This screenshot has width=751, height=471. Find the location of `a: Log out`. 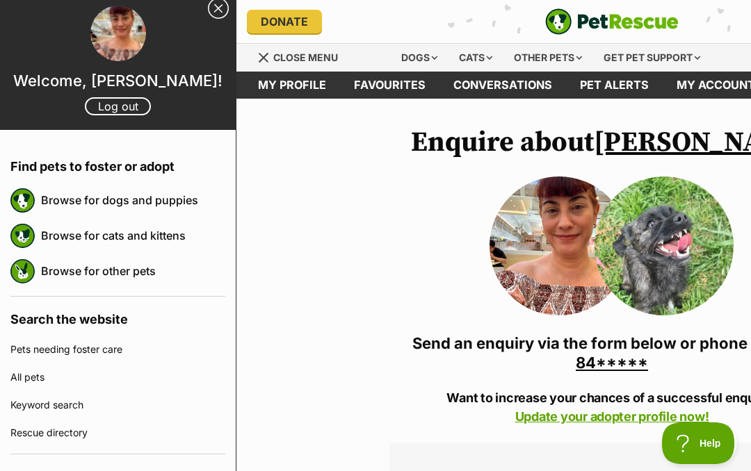

a: Log out is located at coordinates (117, 106).